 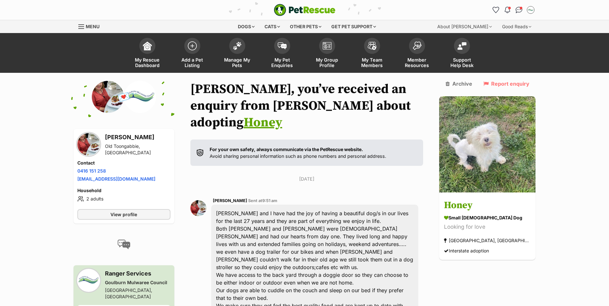 What do you see at coordinates (124, 163) in the screenshot?
I see `h4: Contact` at bounding box center [124, 163].